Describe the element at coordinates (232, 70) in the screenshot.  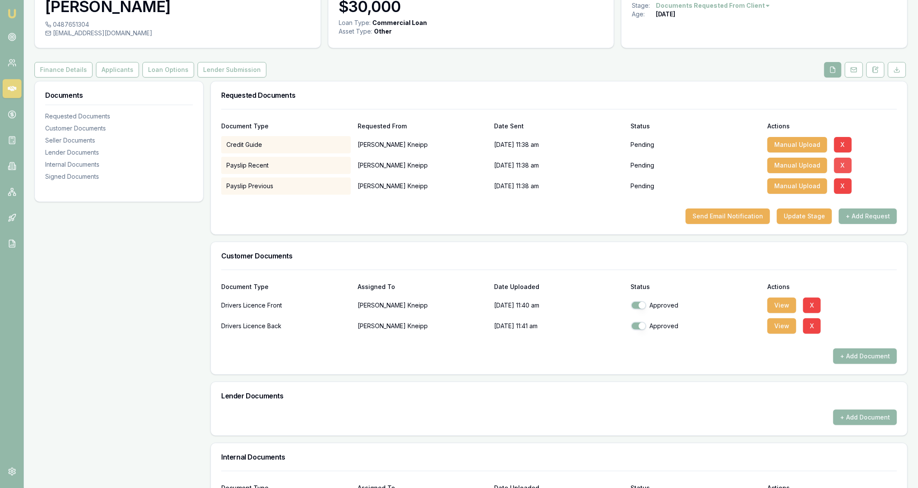
I see `button: Lender Submission` at that location.